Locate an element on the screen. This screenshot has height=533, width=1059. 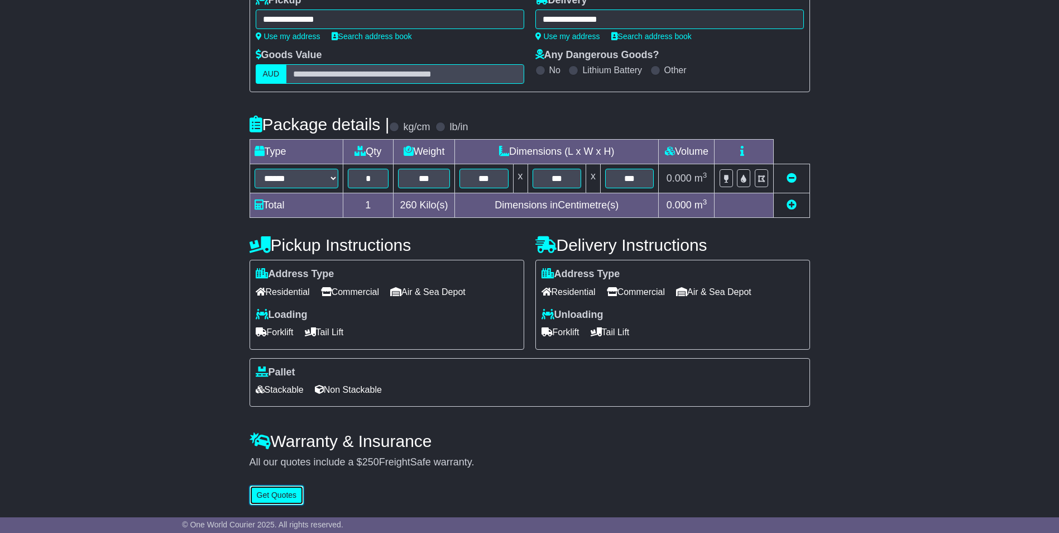
td: 1 is located at coordinates (368, 205).